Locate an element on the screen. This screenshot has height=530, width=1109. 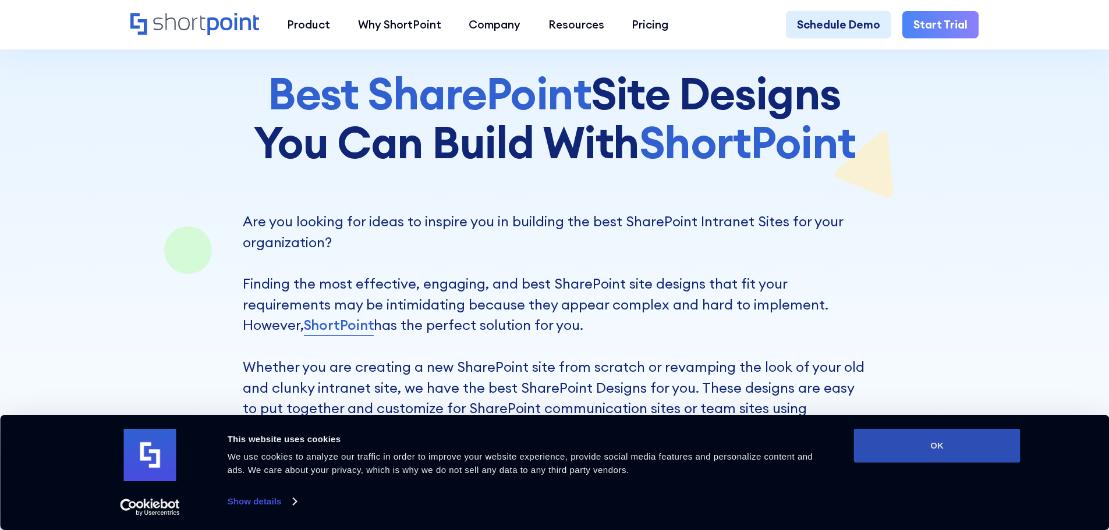
div: This website uses cookies is located at coordinates (527, 439).